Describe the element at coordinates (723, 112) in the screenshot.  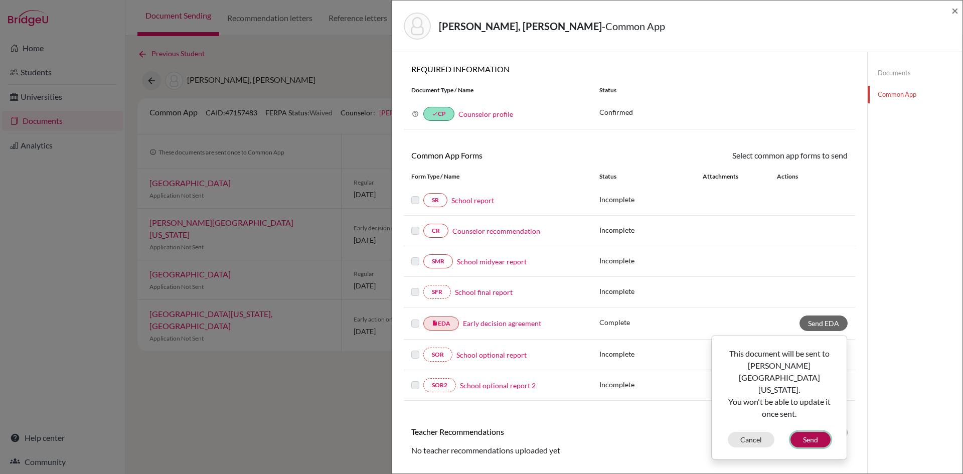
I see `p: Confirmed` at that location.